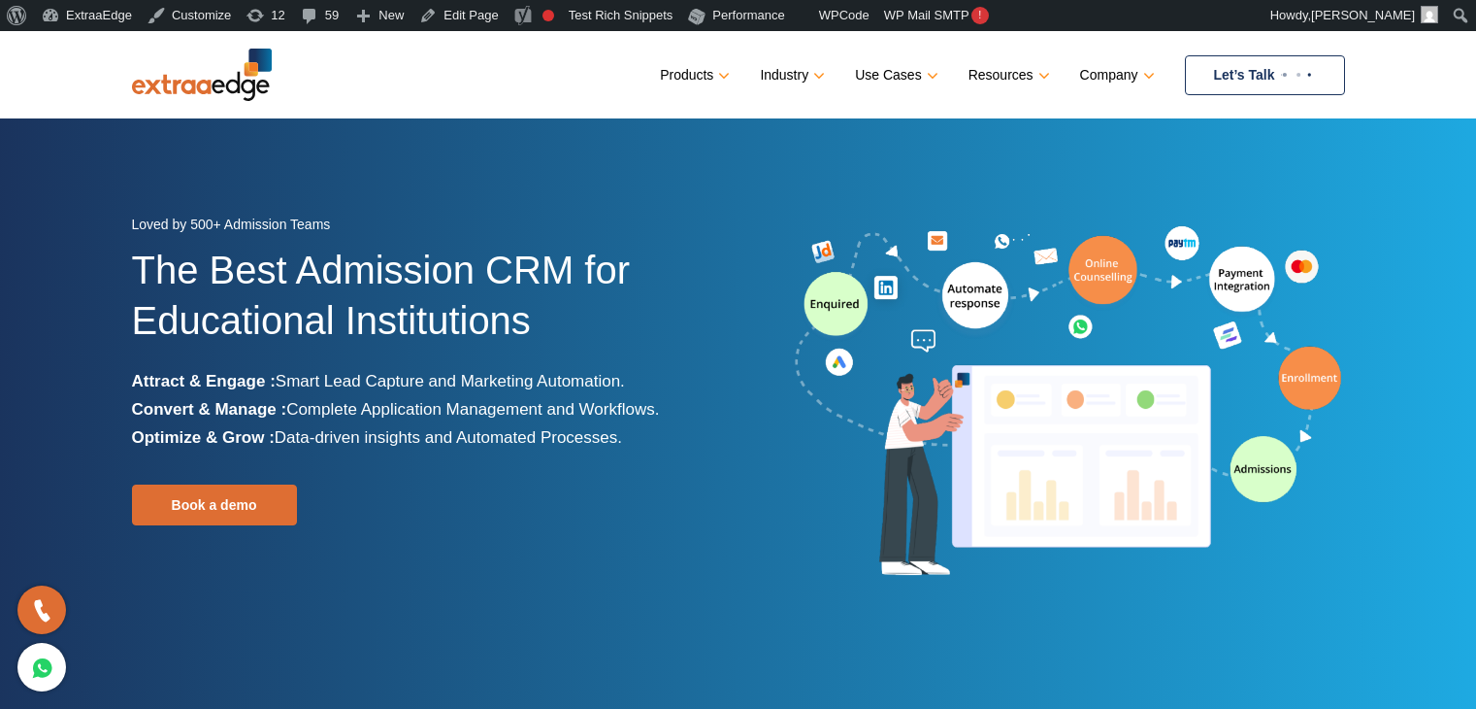 The image size is (1476, 709). Describe the element at coordinates (1008, 75) in the screenshot. I see `a: Resources` at that location.